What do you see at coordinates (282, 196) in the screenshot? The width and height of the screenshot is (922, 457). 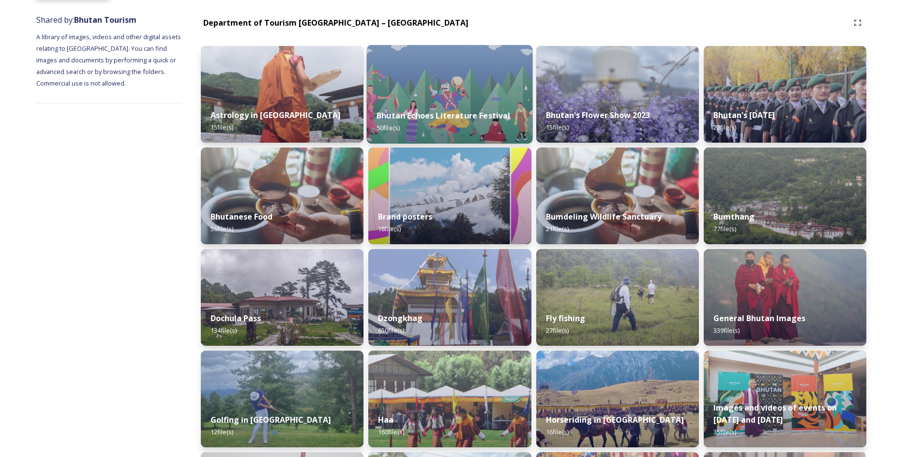 I see `img: Bumdeling%2520090723%2520by%2520Amp%2520Sripimanwat-4.jpg` at bounding box center [282, 196].